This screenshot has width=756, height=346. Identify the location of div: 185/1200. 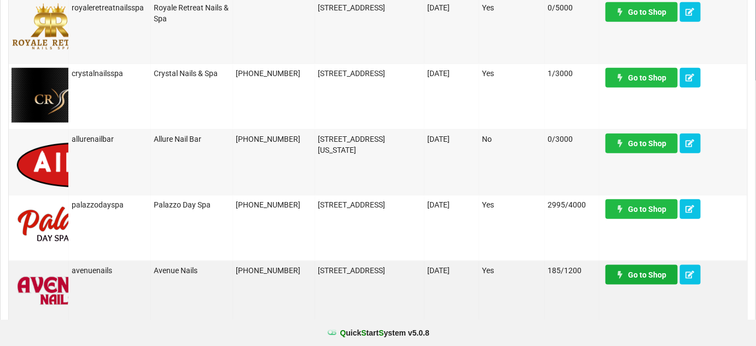
(572, 270).